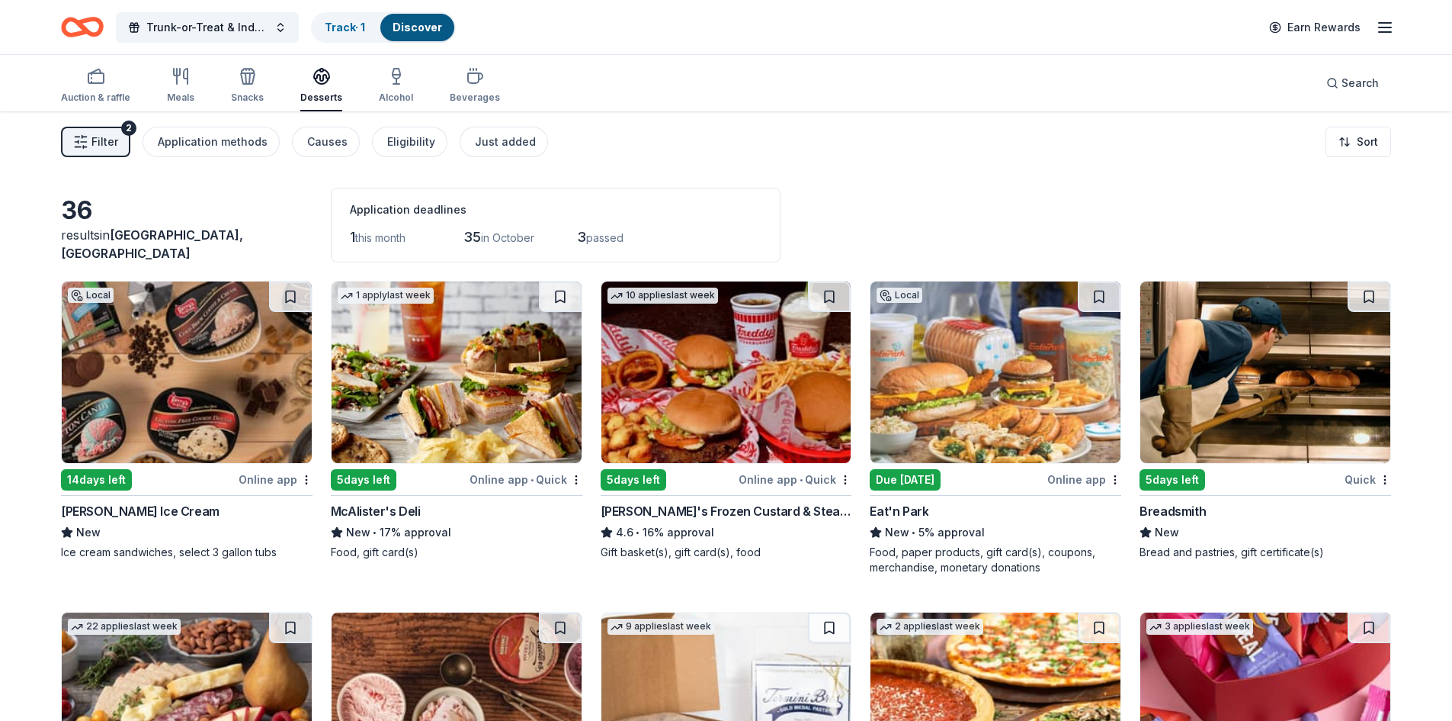 The width and height of the screenshot is (1452, 721). What do you see at coordinates (899, 511) in the screenshot?
I see `div: Eat'n Park` at bounding box center [899, 511].